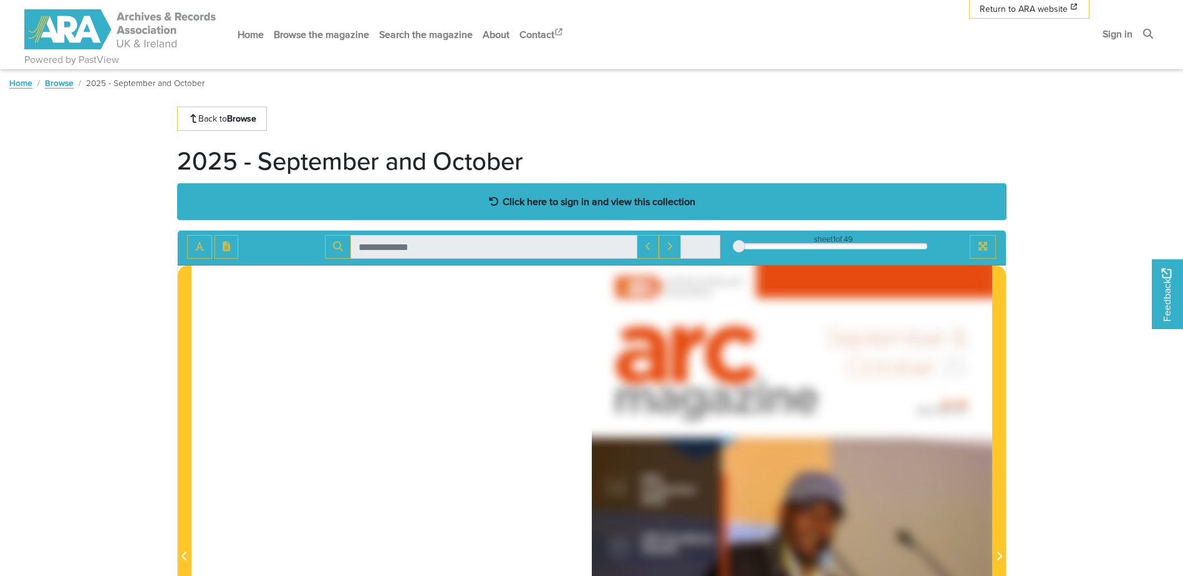 The width and height of the screenshot is (1183, 576). What do you see at coordinates (1117, 34) in the screenshot?
I see `a: Sign in` at bounding box center [1117, 34].